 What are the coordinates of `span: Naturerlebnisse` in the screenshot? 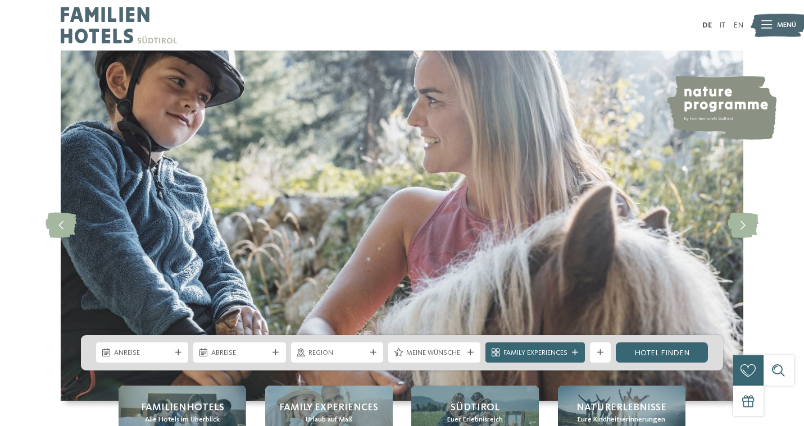 It's located at (621, 408).